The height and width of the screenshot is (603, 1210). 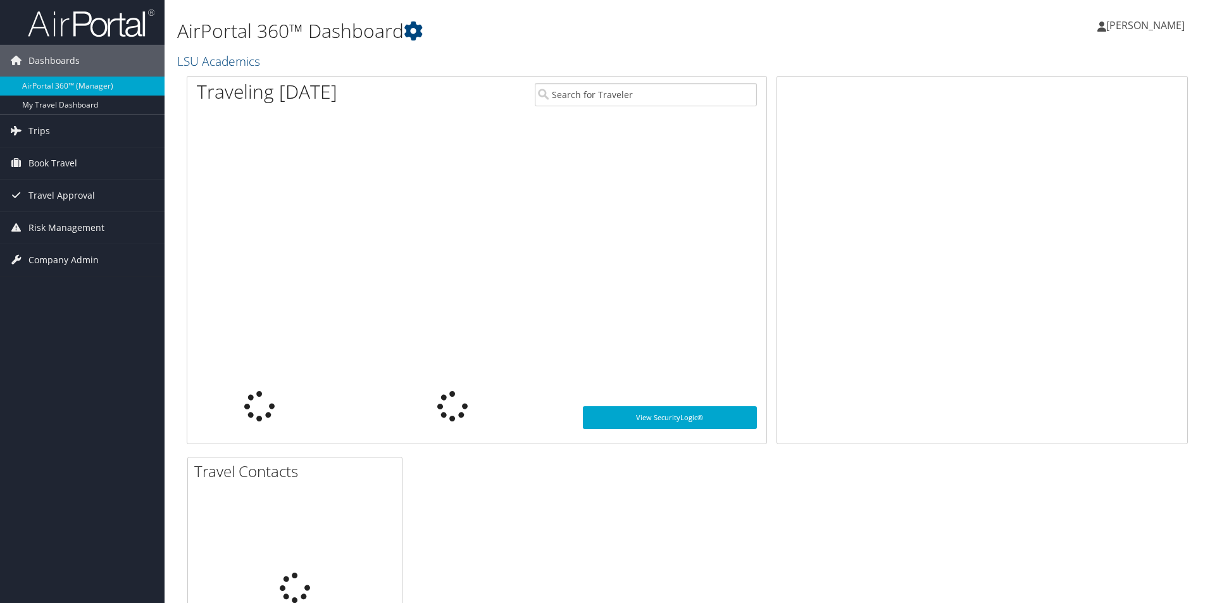 I want to click on span: Book Travel, so click(x=53, y=163).